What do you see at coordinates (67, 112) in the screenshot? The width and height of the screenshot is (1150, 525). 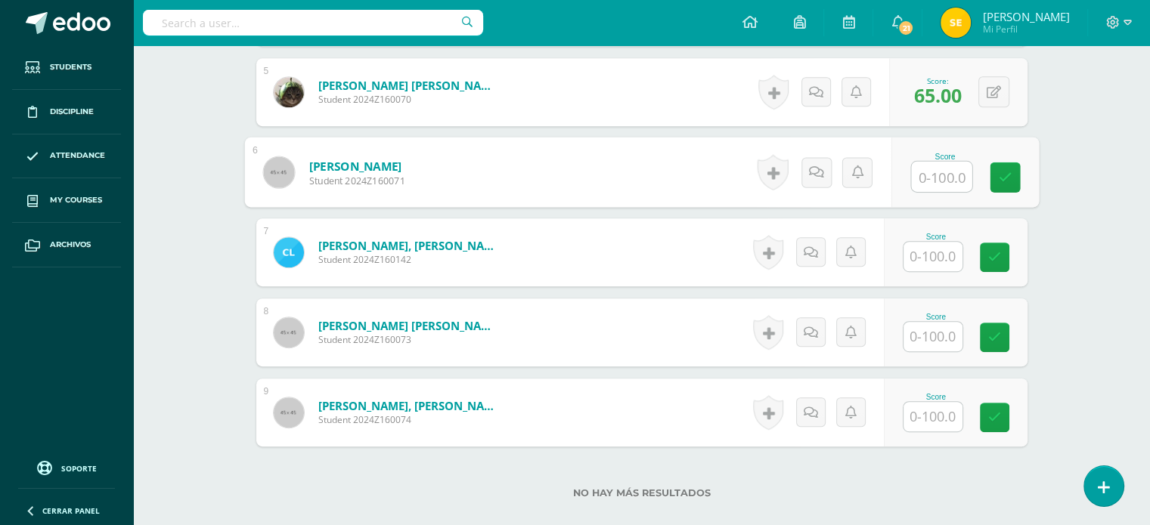 I see `a: Discipline` at bounding box center [67, 112].